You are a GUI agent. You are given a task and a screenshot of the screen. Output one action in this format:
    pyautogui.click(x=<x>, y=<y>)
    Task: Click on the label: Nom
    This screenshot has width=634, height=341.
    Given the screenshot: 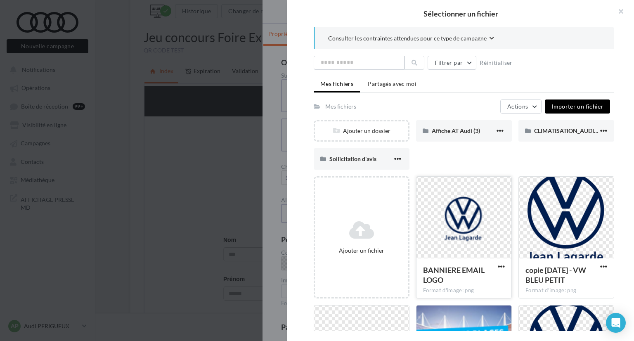 What is the action you would take?
    pyautogui.click(x=212, y=156)
    